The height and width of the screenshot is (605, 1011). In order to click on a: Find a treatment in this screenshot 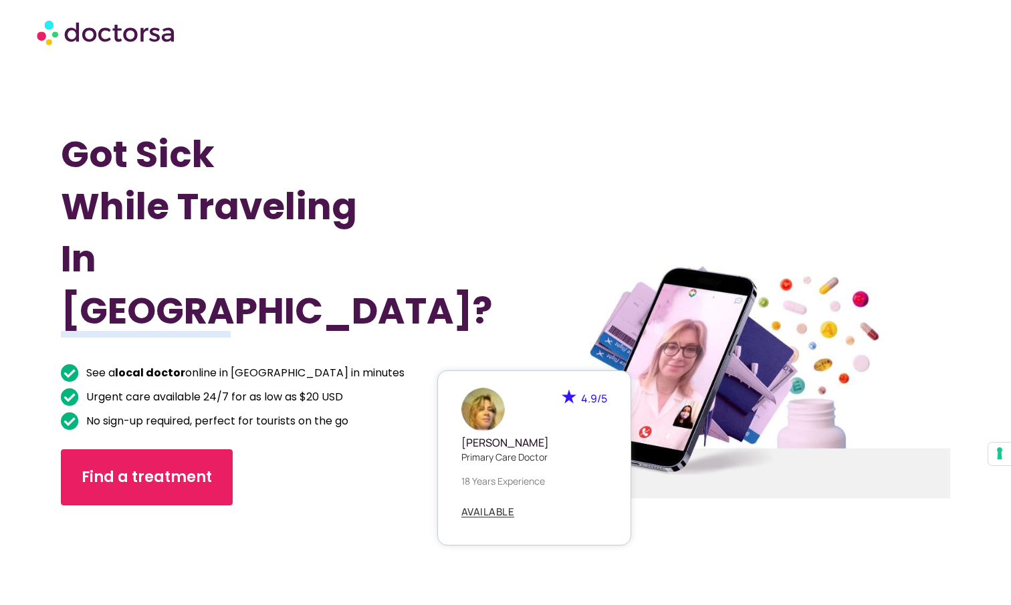, I will do `click(146, 478)`.